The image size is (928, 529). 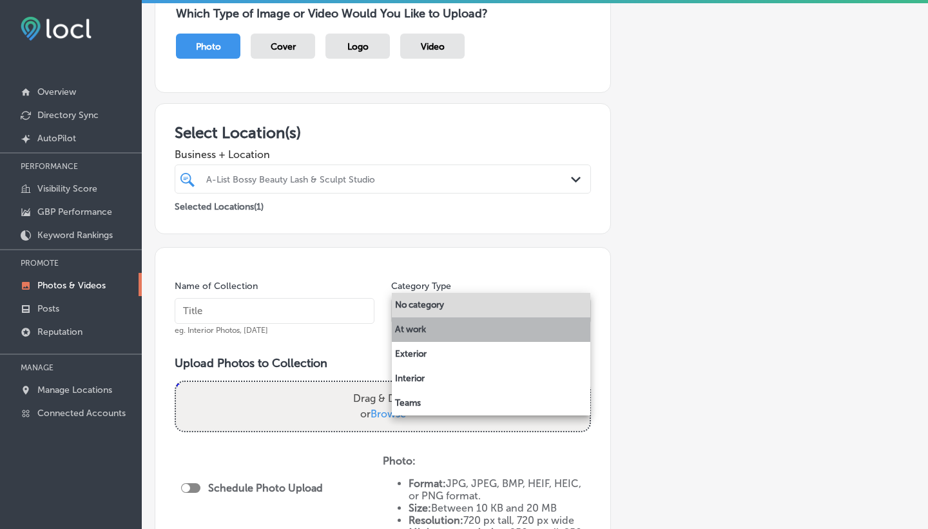 I want to click on p: Overview, so click(x=57, y=92).